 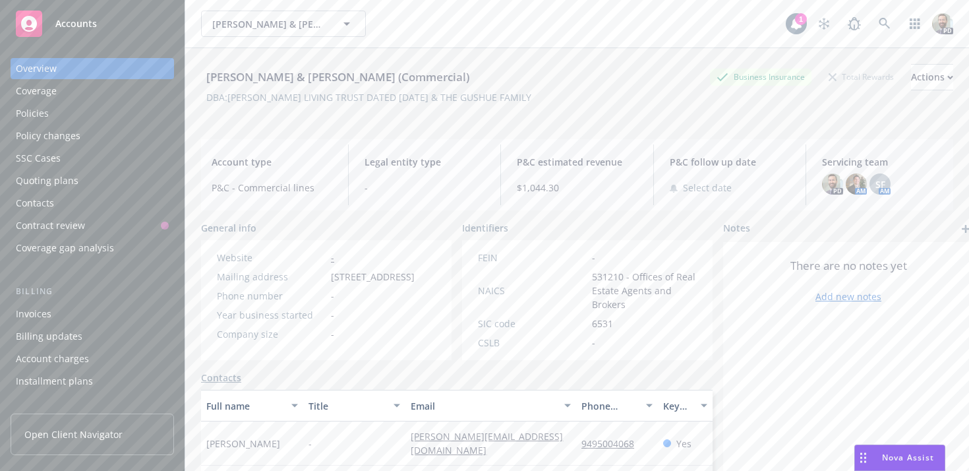 What do you see at coordinates (577, 162) in the screenshot?
I see `span: P&C estimated revenue` at bounding box center [577, 162].